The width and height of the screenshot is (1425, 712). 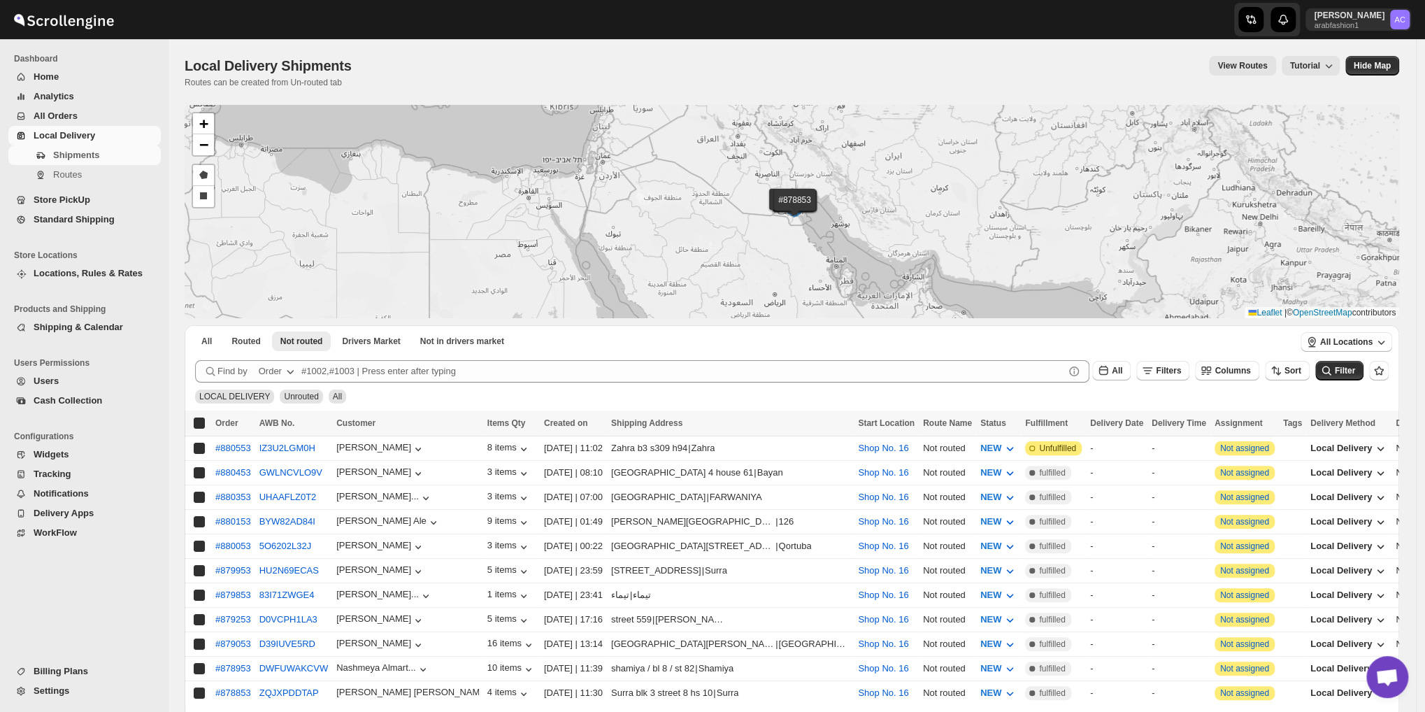 I want to click on button: Order, so click(x=278, y=371).